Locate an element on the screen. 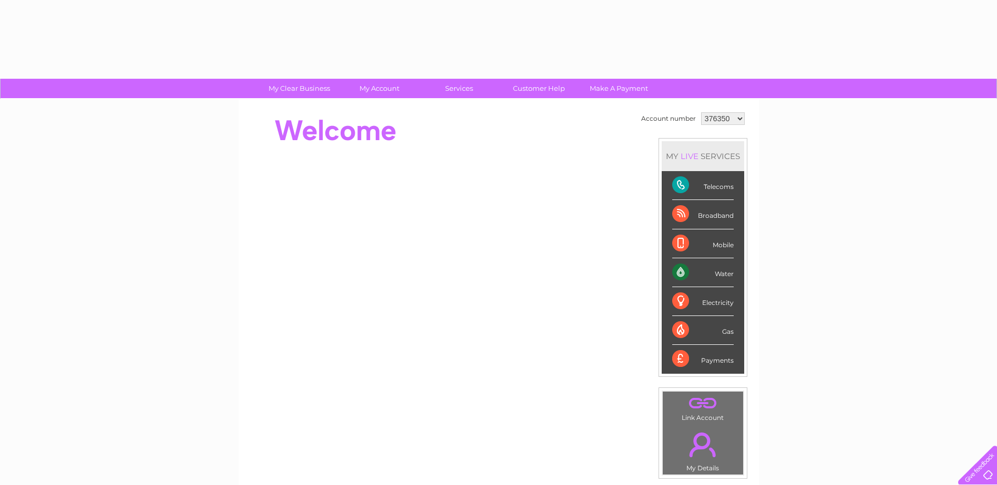 The image size is (997, 485). td: Account number is located at coordinates (668, 119).